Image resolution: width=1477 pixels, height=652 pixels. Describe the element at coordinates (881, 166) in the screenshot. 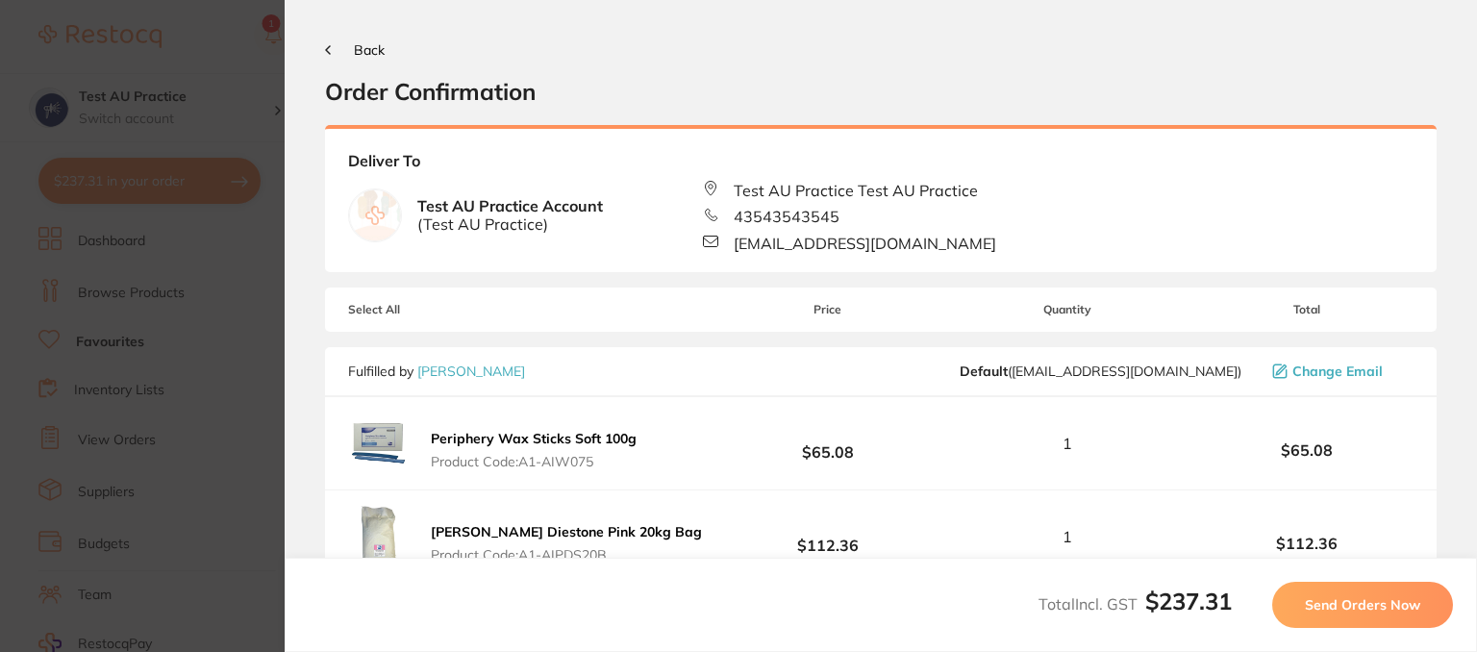

I see `b: Deliver To` at that location.